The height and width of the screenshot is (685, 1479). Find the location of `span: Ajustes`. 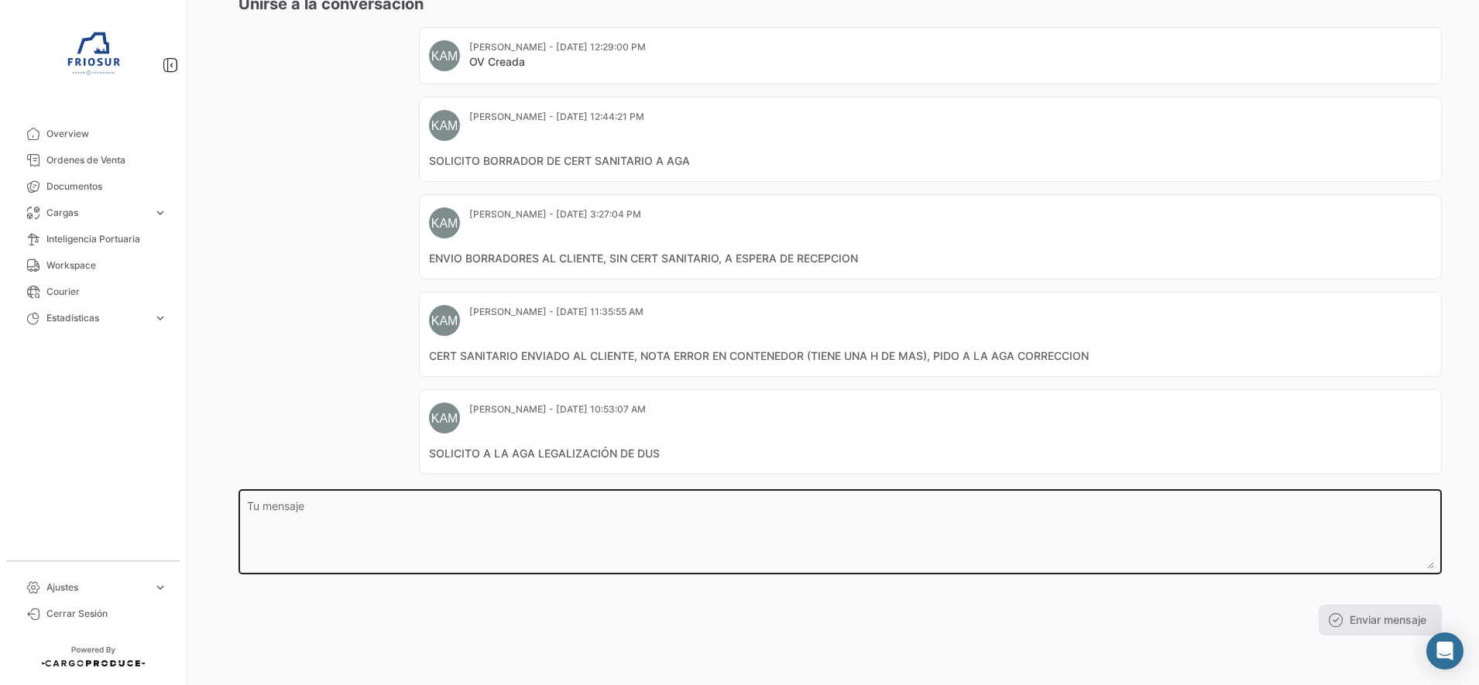

span: Ajustes is located at coordinates (97, 588).